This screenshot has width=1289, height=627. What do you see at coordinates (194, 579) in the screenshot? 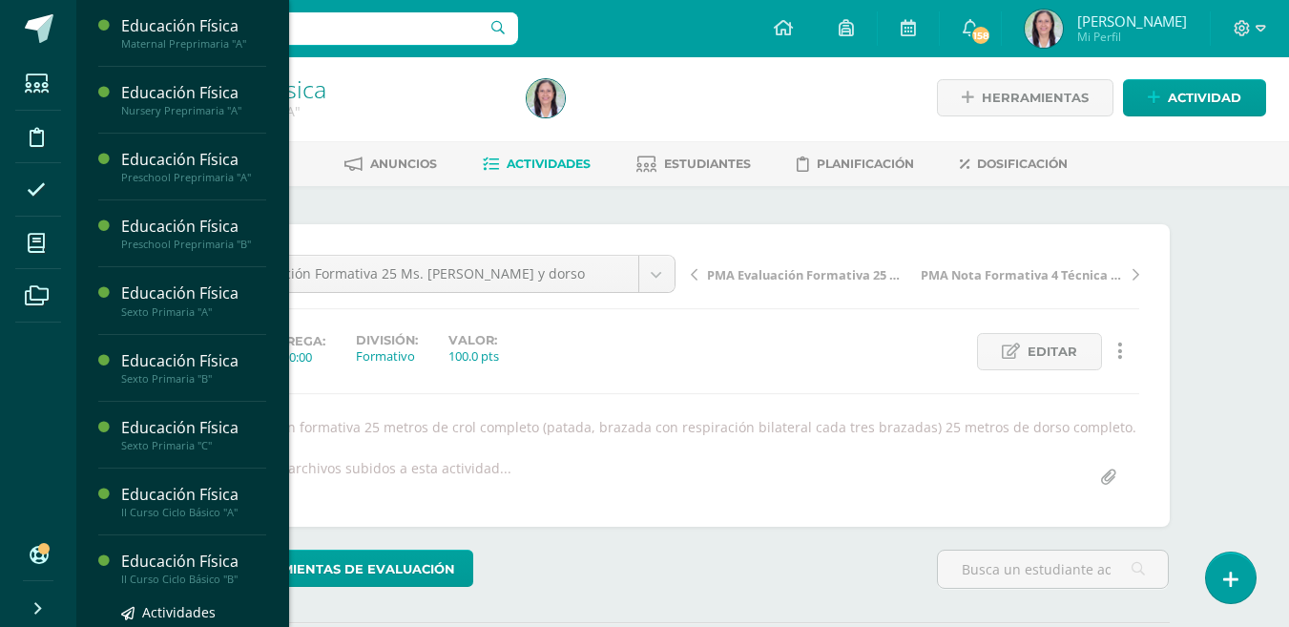
I see `div: II Curso Ciclo Básico "B"` at bounding box center [194, 579].